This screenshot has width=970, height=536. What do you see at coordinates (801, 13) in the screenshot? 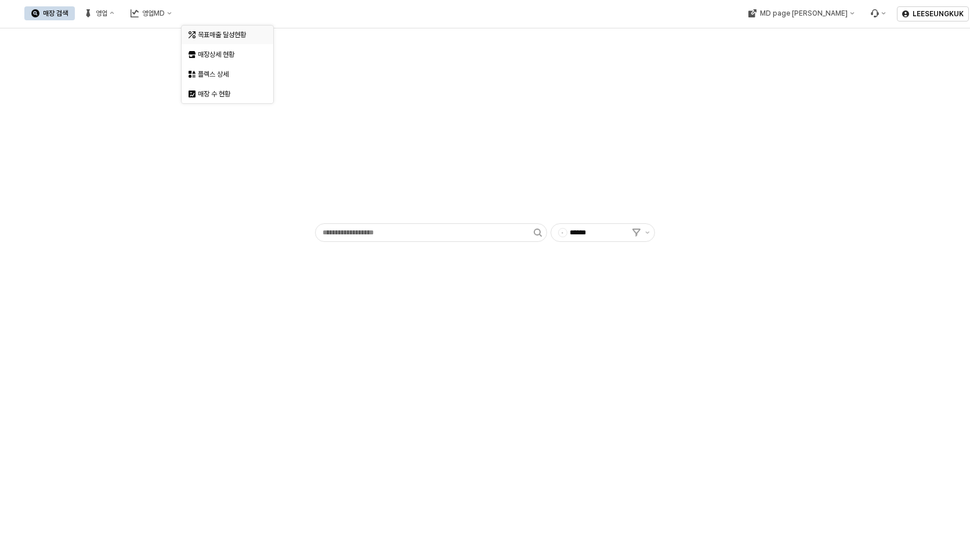
I see `div: MD page 이동` at bounding box center [801, 13].